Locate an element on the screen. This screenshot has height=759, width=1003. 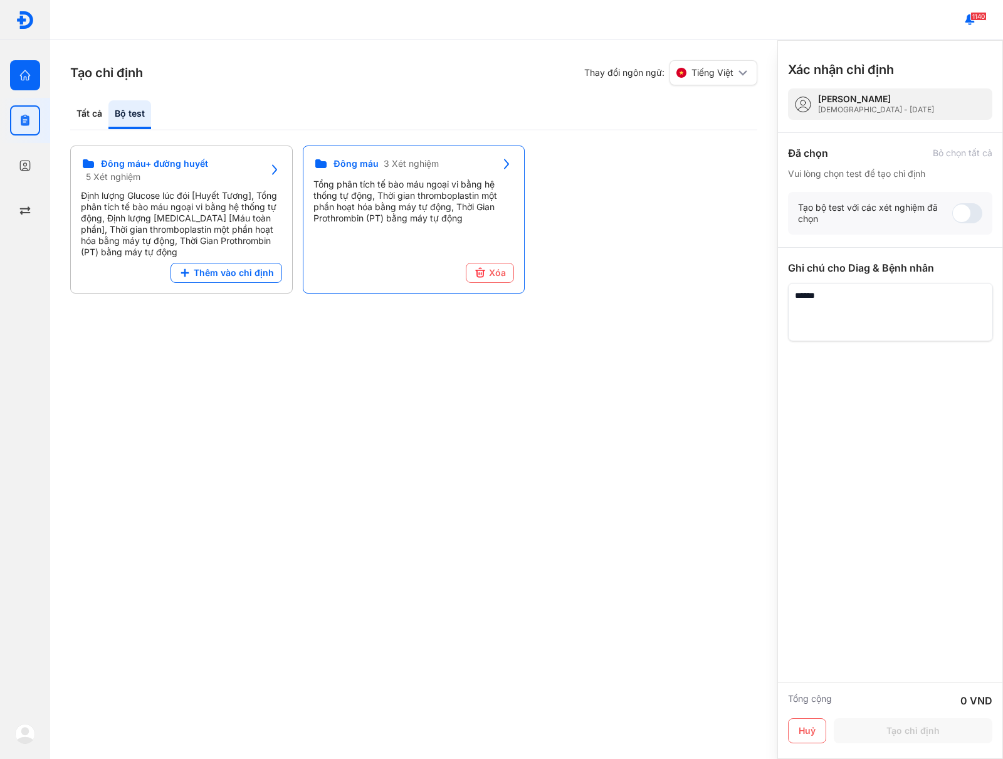
button: Tạo chỉ định is located at coordinates (913, 730).